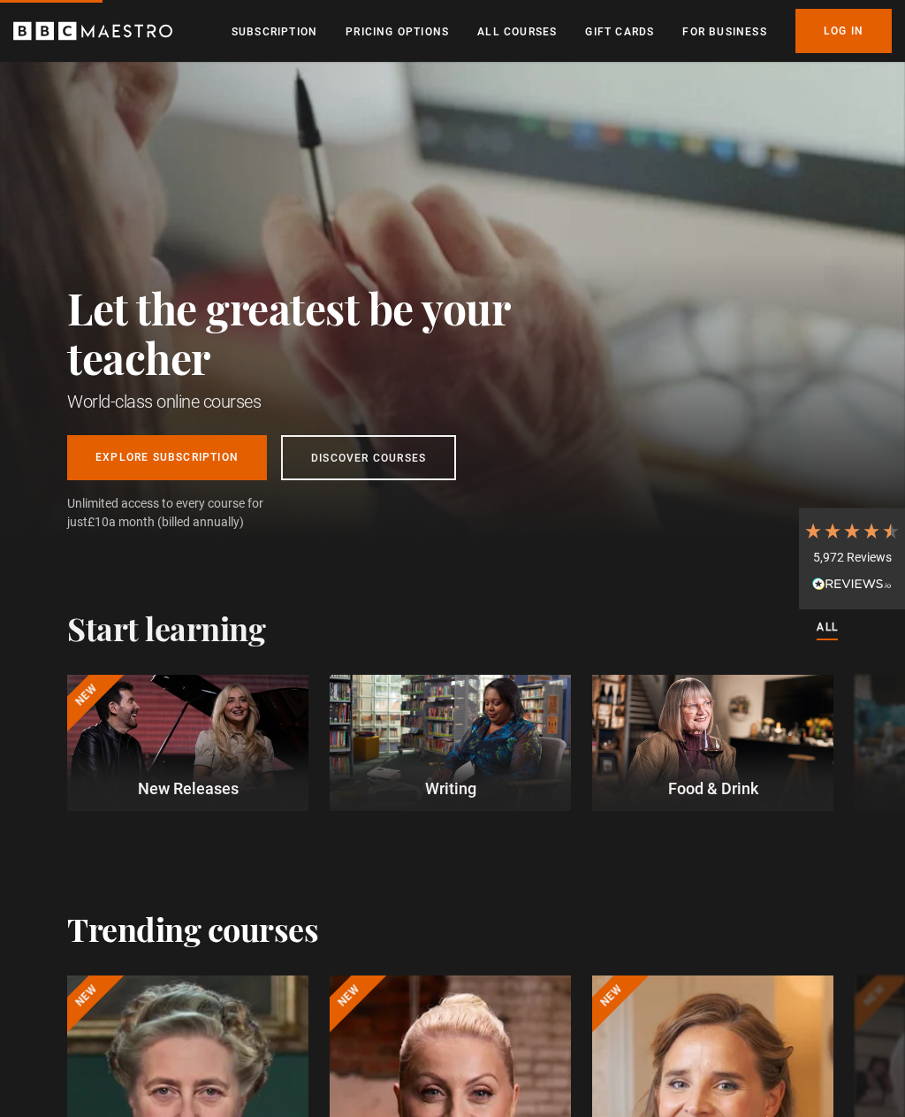 This screenshot has height=1117, width=905. What do you see at coordinates (397, 32) in the screenshot?
I see `a: Pricing Options` at bounding box center [397, 32].